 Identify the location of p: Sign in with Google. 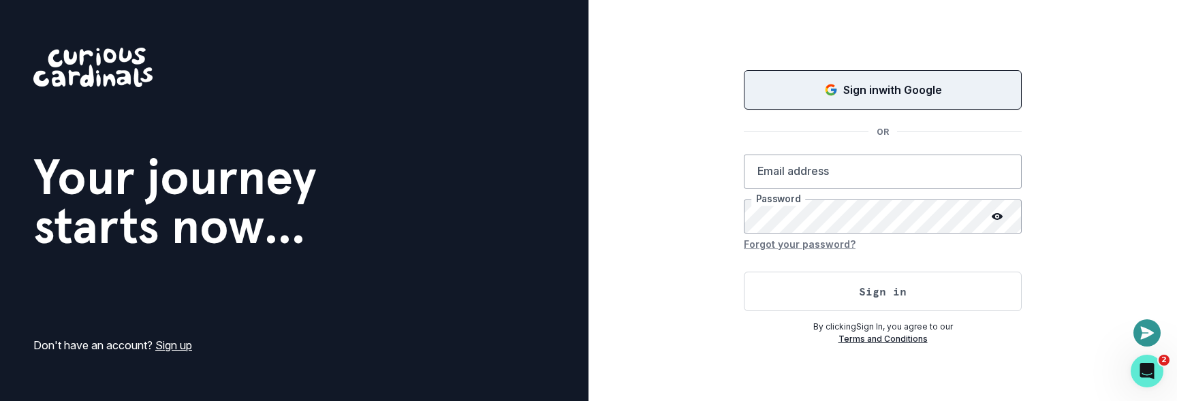
(892, 90).